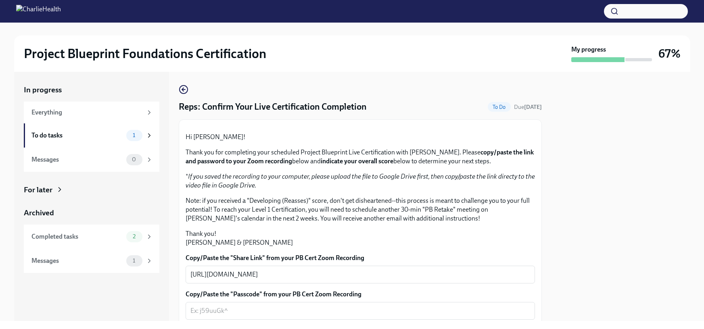 Image resolution: width=704 pixels, height=329 pixels. Describe the element at coordinates (528, 107) in the screenshot. I see `span: Due` at that location.